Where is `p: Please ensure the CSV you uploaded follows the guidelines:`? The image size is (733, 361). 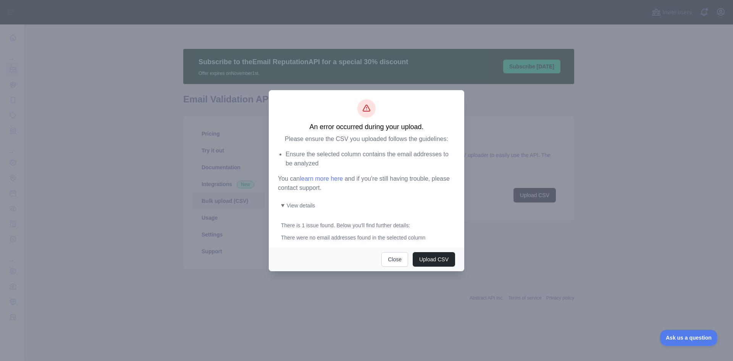 p: Please ensure the CSV you uploaded follows the guidelines: is located at coordinates (366, 139).